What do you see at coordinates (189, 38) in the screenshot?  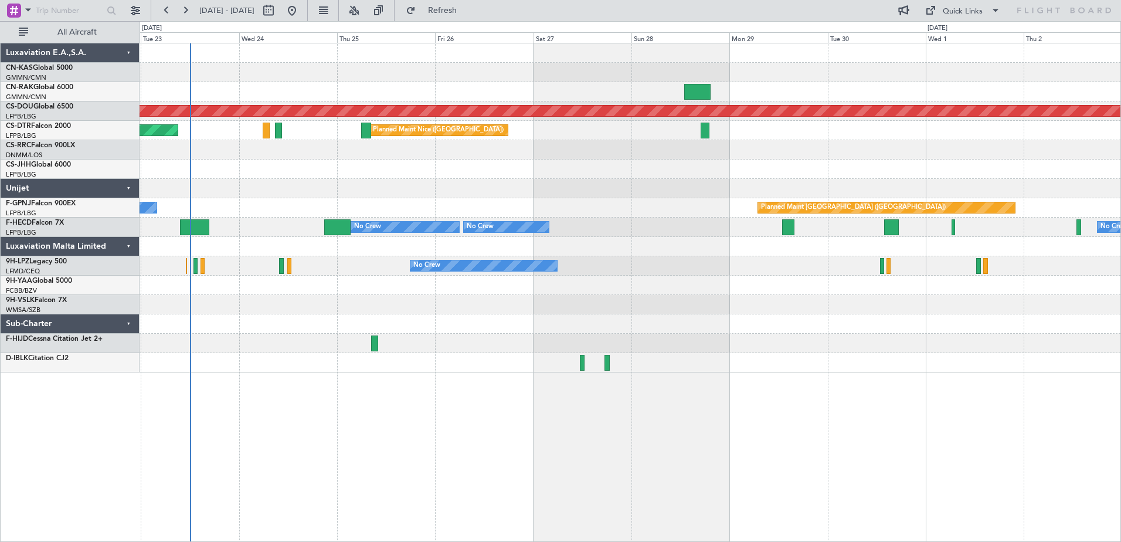 I see `div: Tue 23` at bounding box center [189, 38].